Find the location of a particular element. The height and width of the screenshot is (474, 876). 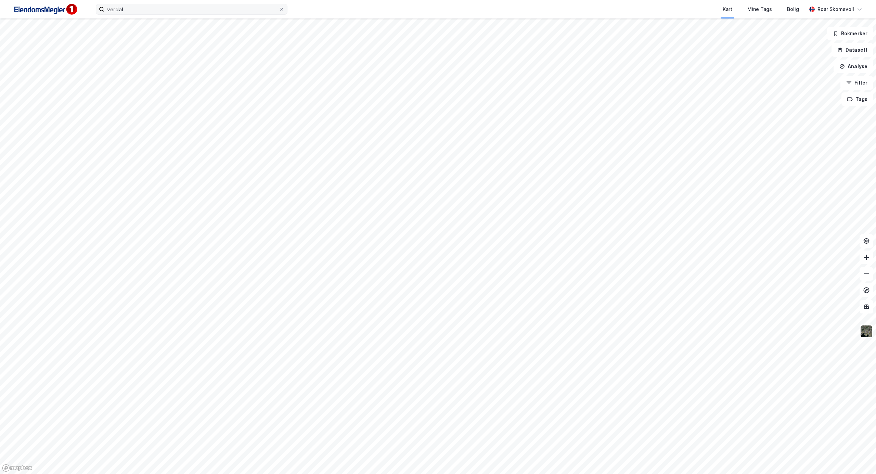

div: Kontrollprogram for chat is located at coordinates (859, 458).